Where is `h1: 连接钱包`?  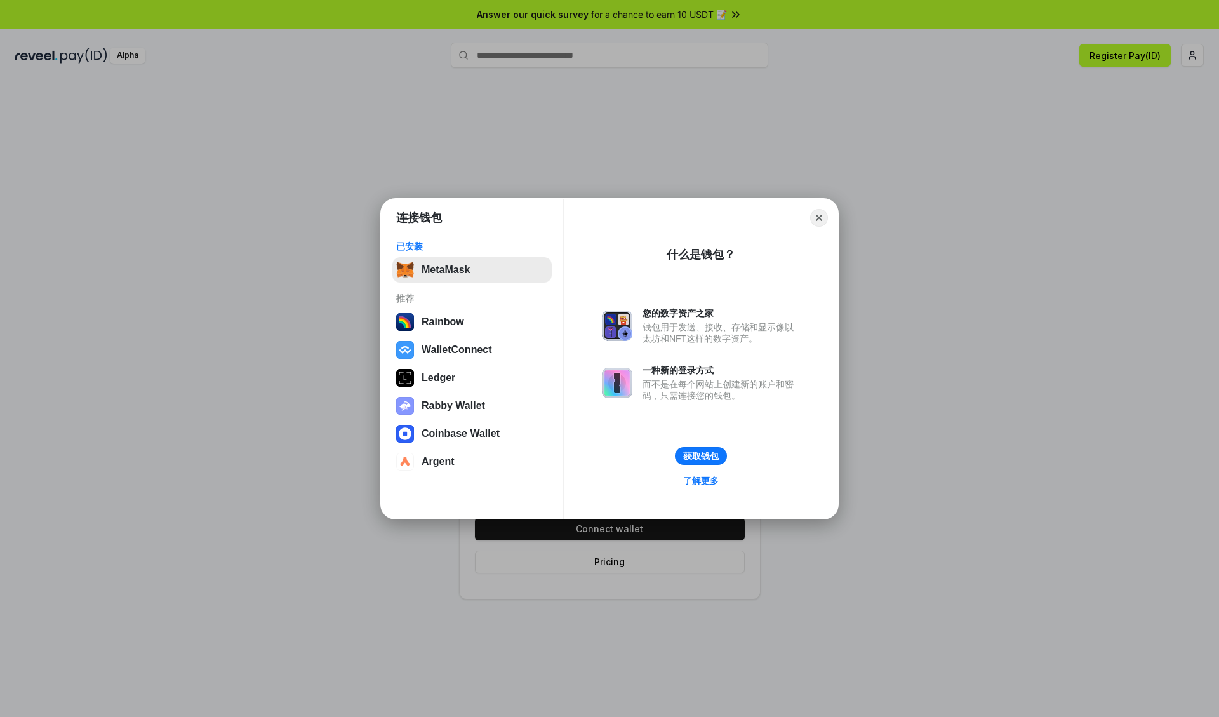
h1: 连接钱包 is located at coordinates (419, 218).